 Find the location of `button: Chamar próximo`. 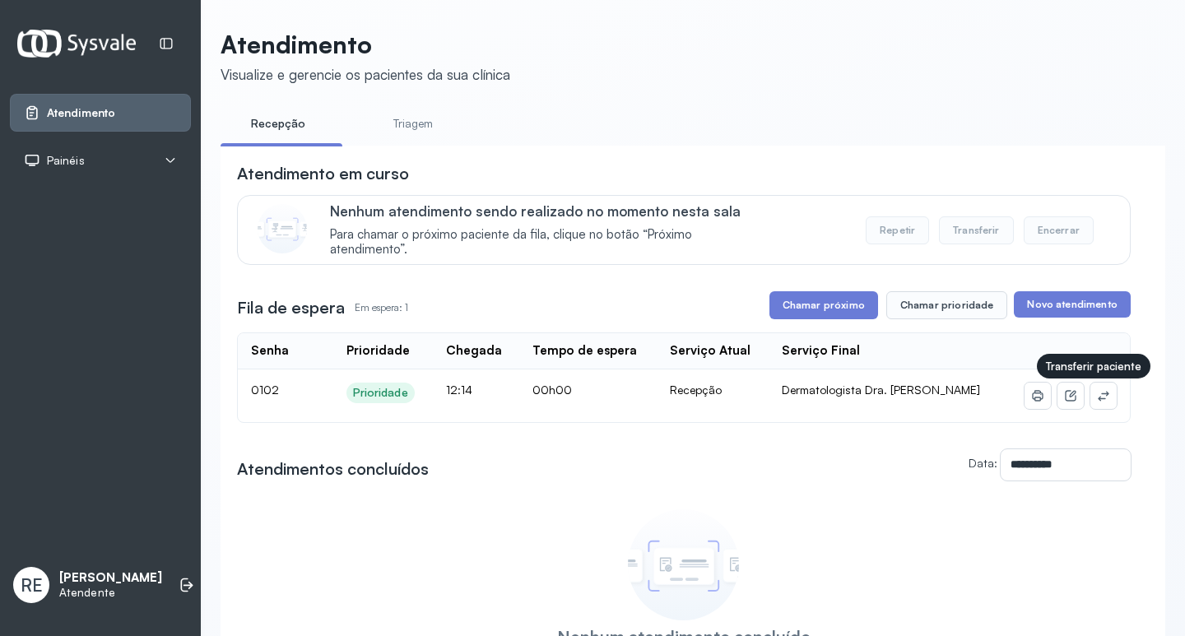

button: Chamar próximo is located at coordinates (824, 305).